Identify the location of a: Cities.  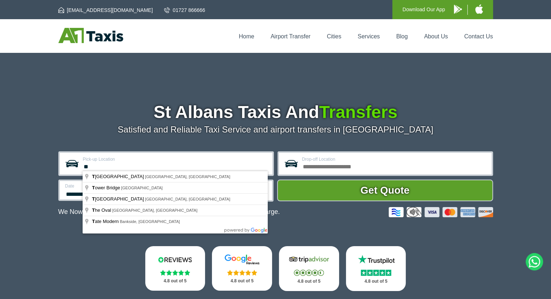
(334, 36).